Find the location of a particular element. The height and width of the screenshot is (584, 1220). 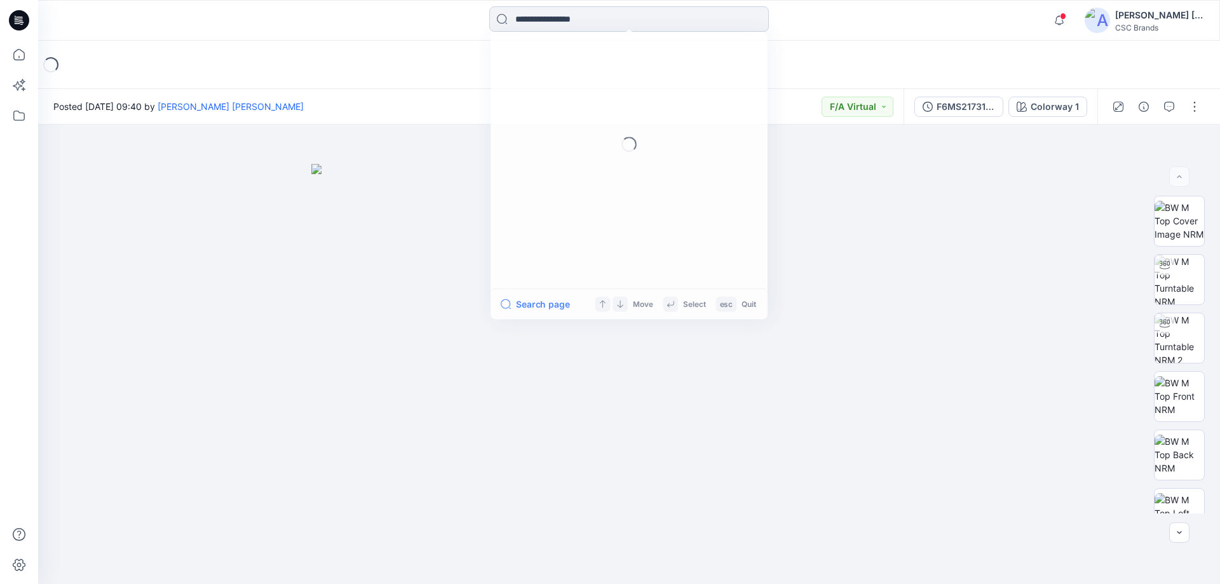

div: F6MS217311_F26_GLACT_VFA is located at coordinates (966, 107).